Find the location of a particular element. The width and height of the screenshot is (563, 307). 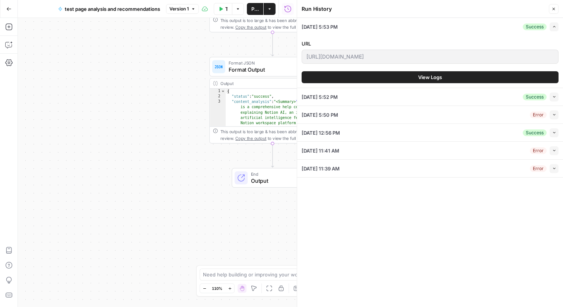

div: EndOutput is located at coordinates (273, 177).